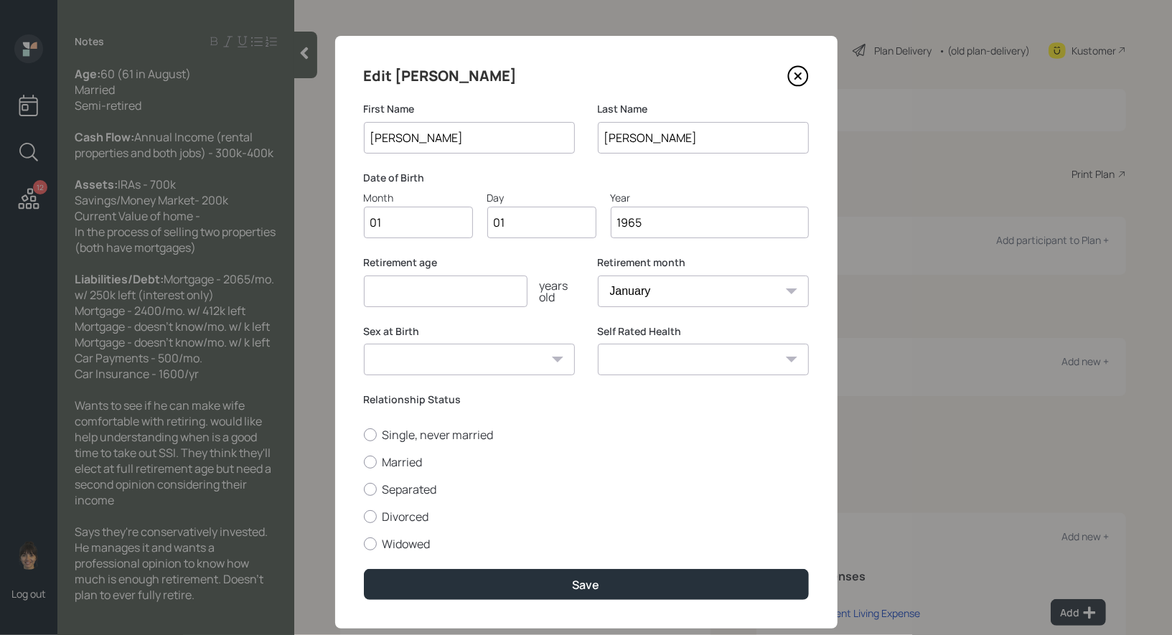 The width and height of the screenshot is (1172, 635). Describe the element at coordinates (703, 332) in the screenshot. I see `label: Self Rated Health` at that location.